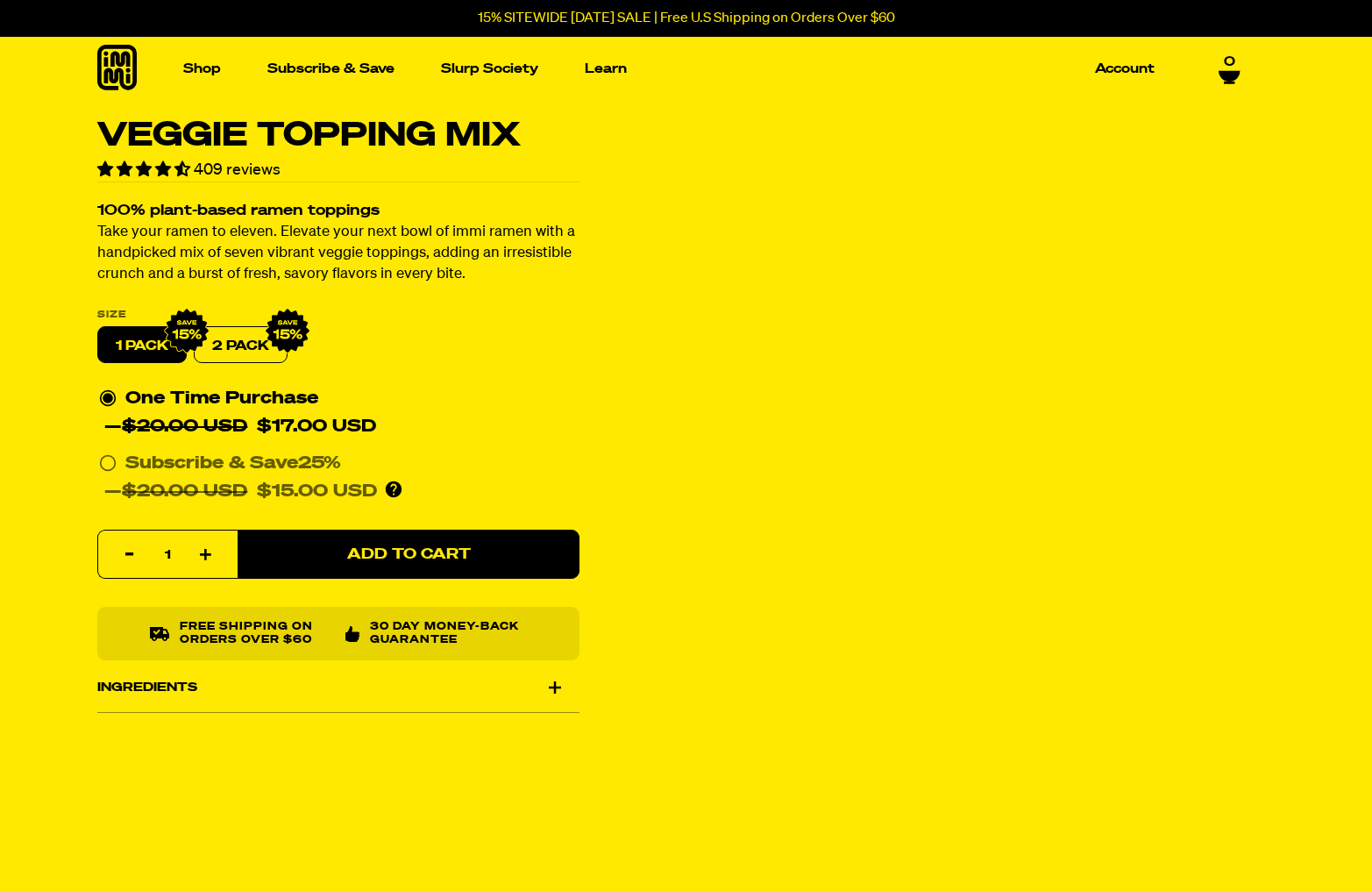 The image size is (1372, 891). I want to click on a: Learn, so click(606, 69).